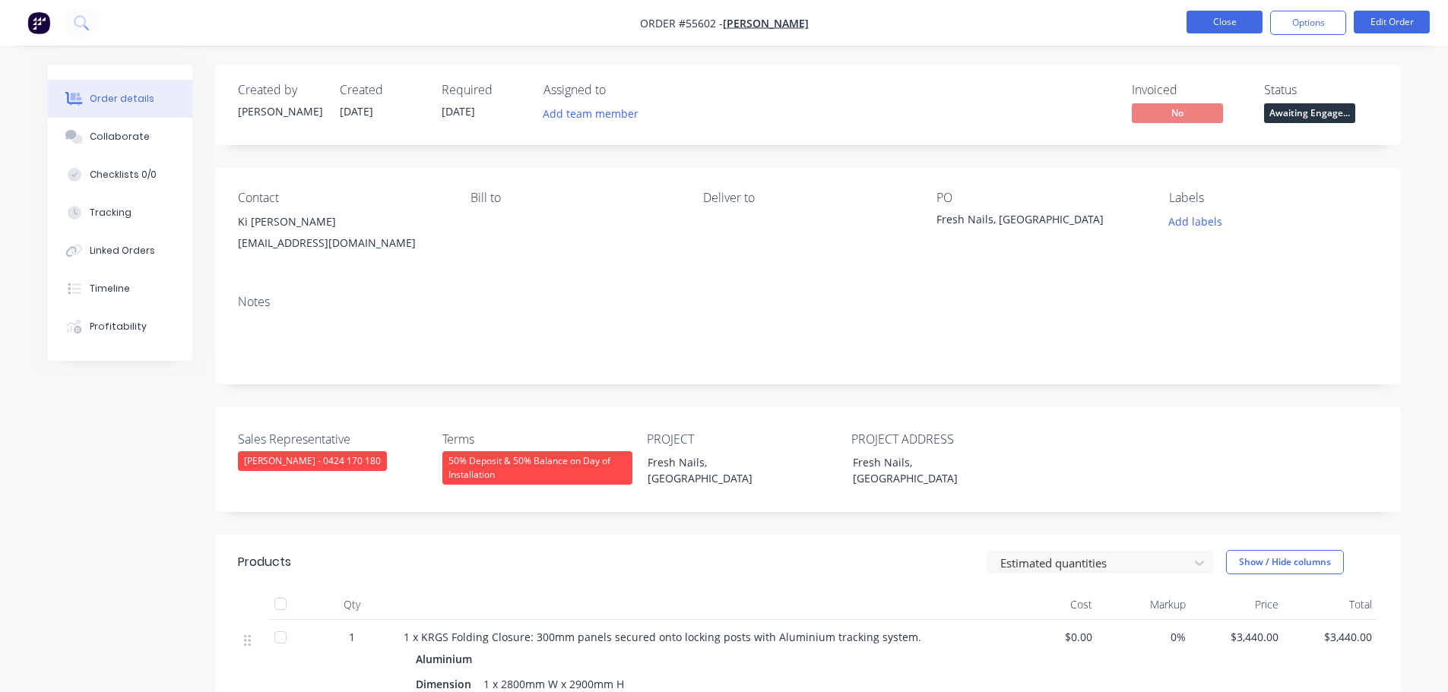 The width and height of the screenshot is (1448, 692). Describe the element at coordinates (537, 468) in the screenshot. I see `div: 50% Deposit & 50% Balance on Day of Installation` at that location.